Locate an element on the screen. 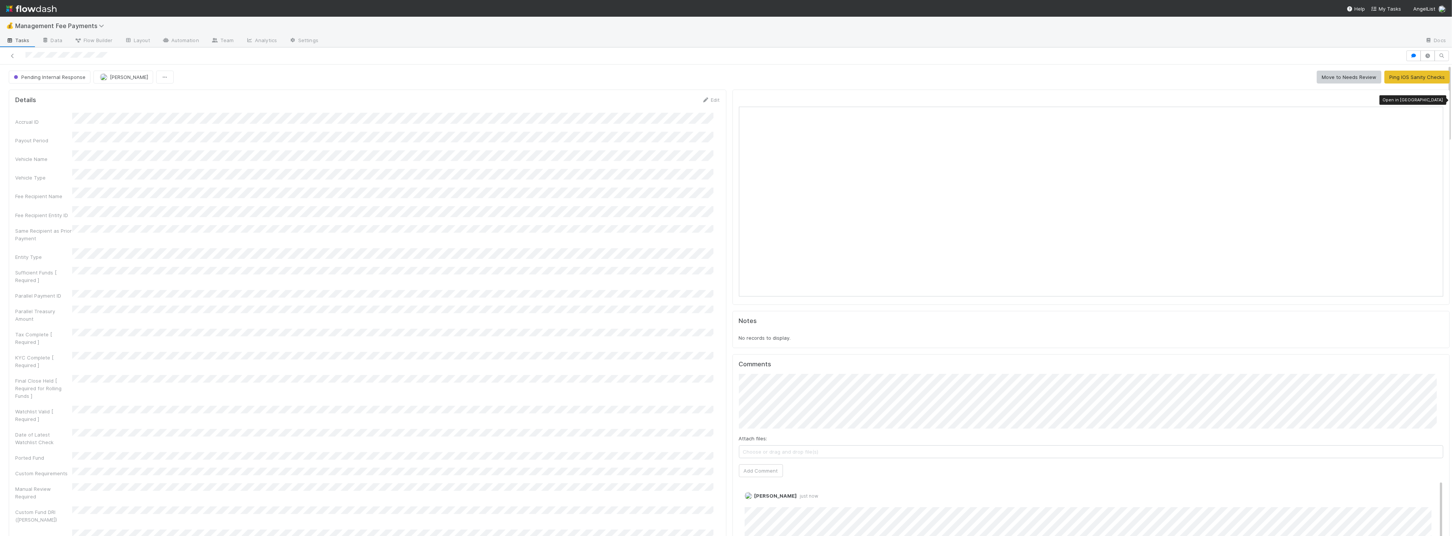 This screenshot has height=536, width=1452. div: Vehicle Type is located at coordinates (44, 178).